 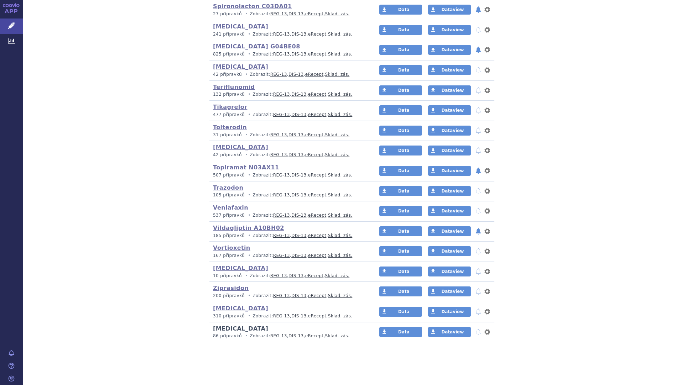 What do you see at coordinates (230, 127) in the screenshot?
I see `a: Tolterodin` at bounding box center [230, 127].